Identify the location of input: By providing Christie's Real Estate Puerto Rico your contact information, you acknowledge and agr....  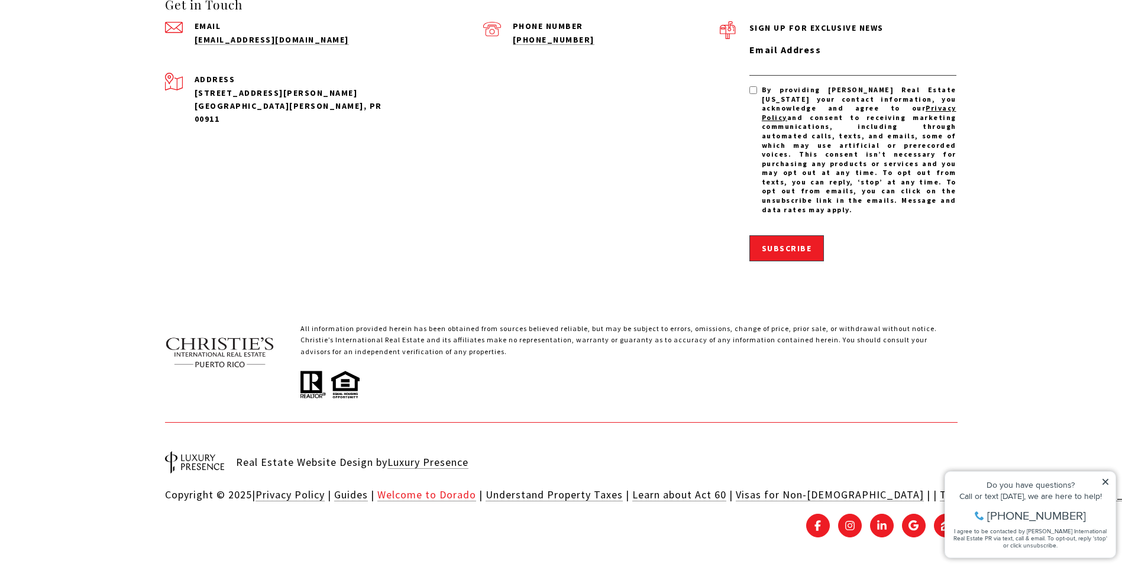
(753, 90).